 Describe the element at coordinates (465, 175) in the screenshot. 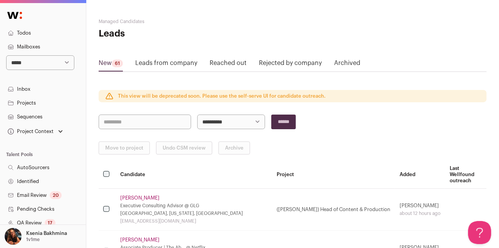

I see `th: Last Wellfound outreach` at that location.